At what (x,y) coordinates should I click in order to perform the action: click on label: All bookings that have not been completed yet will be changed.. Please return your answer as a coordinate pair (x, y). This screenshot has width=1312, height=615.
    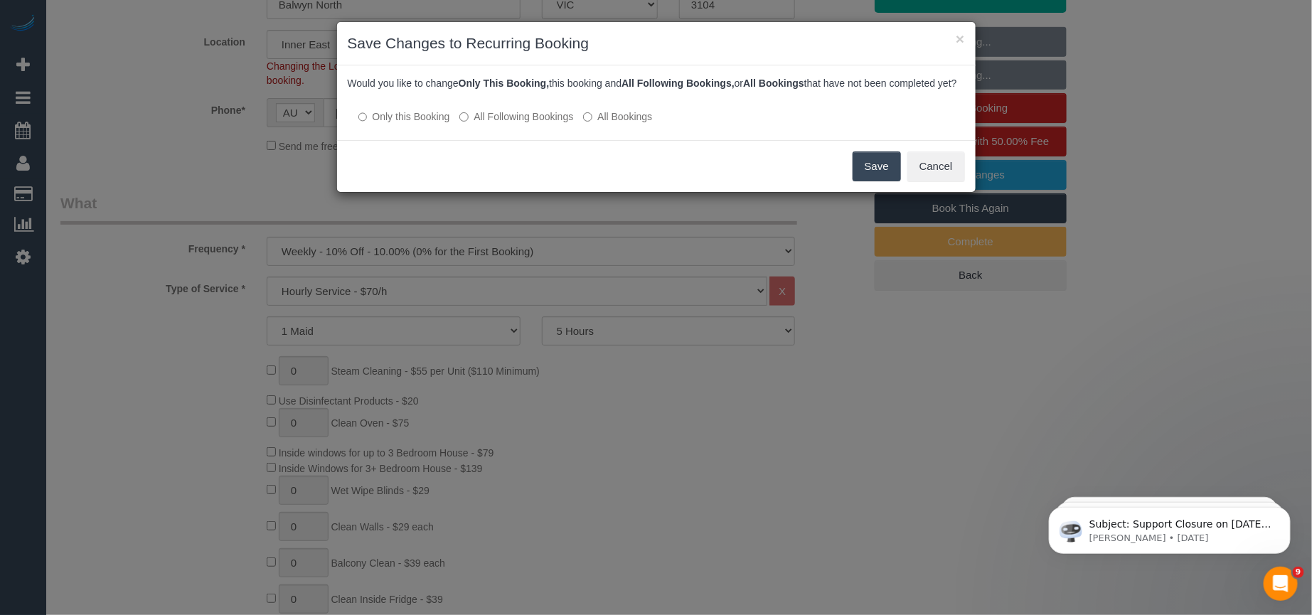
    Looking at the image, I should click on (617, 117).